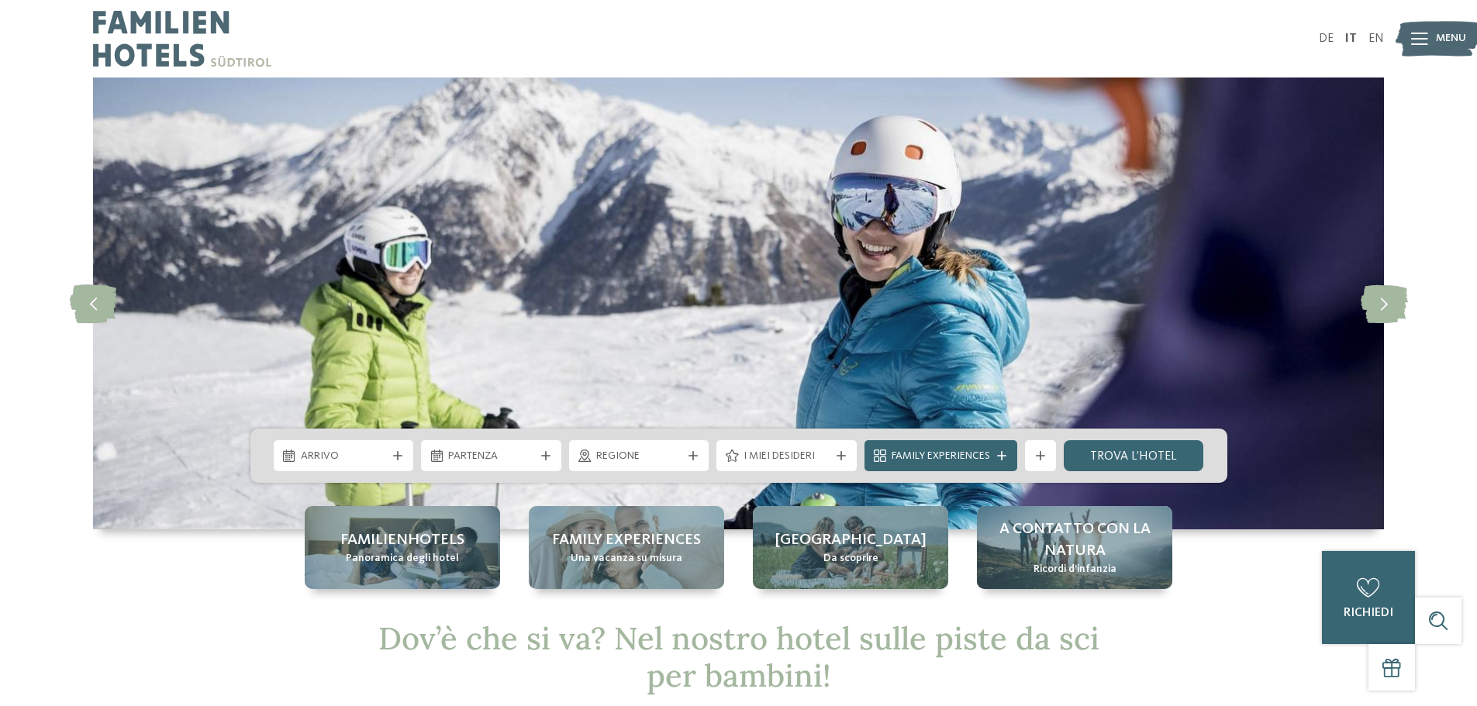 The height and width of the screenshot is (706, 1477). I want to click on img: Hotel sulle piste da sci per bambini: divertimento senza confini, so click(738, 303).